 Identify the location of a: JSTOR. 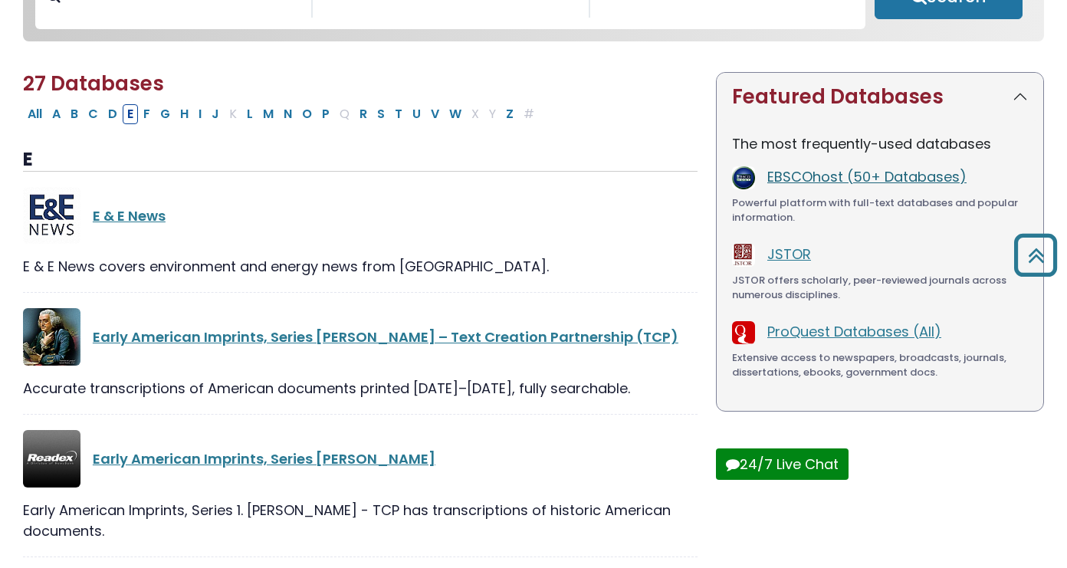
(789, 254).